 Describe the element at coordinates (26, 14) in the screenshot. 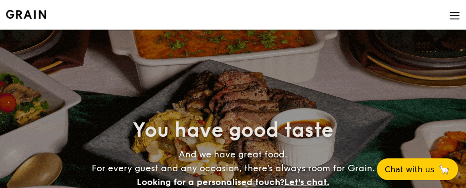

I see `a: Logotype` at that location.